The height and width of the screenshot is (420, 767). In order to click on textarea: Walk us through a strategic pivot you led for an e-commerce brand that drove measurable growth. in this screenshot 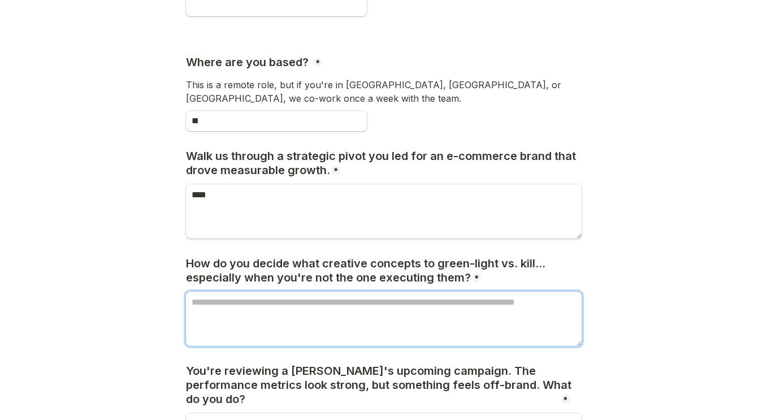, I will do `click(384, 211)`.